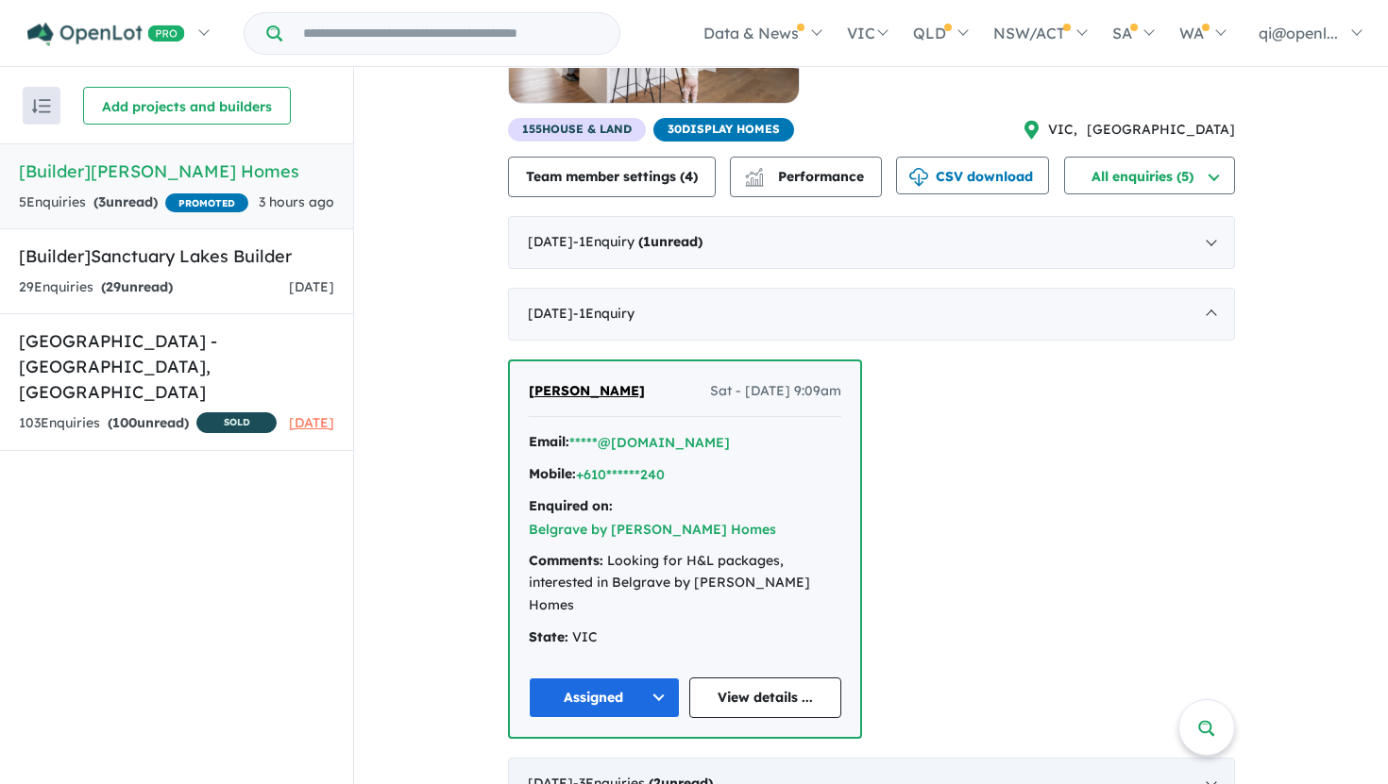 This screenshot has width=1388, height=784. I want to click on button: Add projects and builders, so click(187, 106).